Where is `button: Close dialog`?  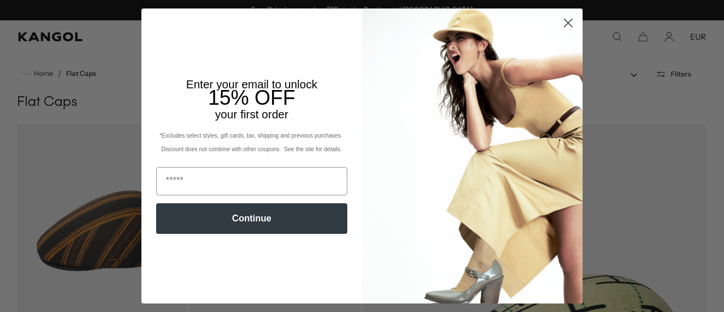 button: Close dialog is located at coordinates (568, 23).